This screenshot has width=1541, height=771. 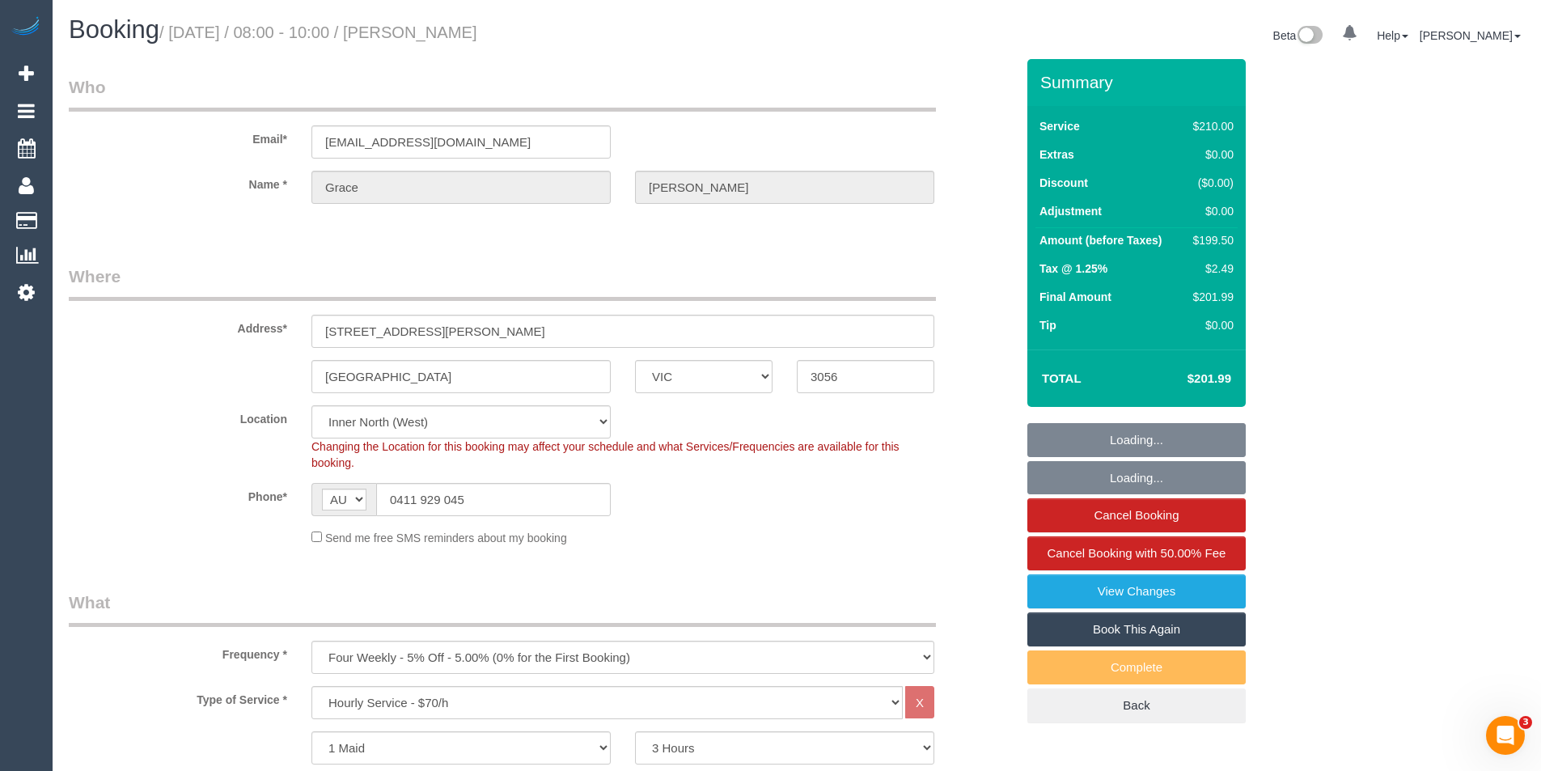 I want to click on input: Post Code*, so click(x=865, y=376).